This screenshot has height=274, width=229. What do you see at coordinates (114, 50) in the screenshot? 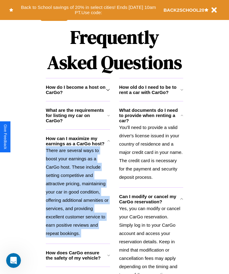
I see `h1: Frequently Asked Questions` at bounding box center [114, 50].